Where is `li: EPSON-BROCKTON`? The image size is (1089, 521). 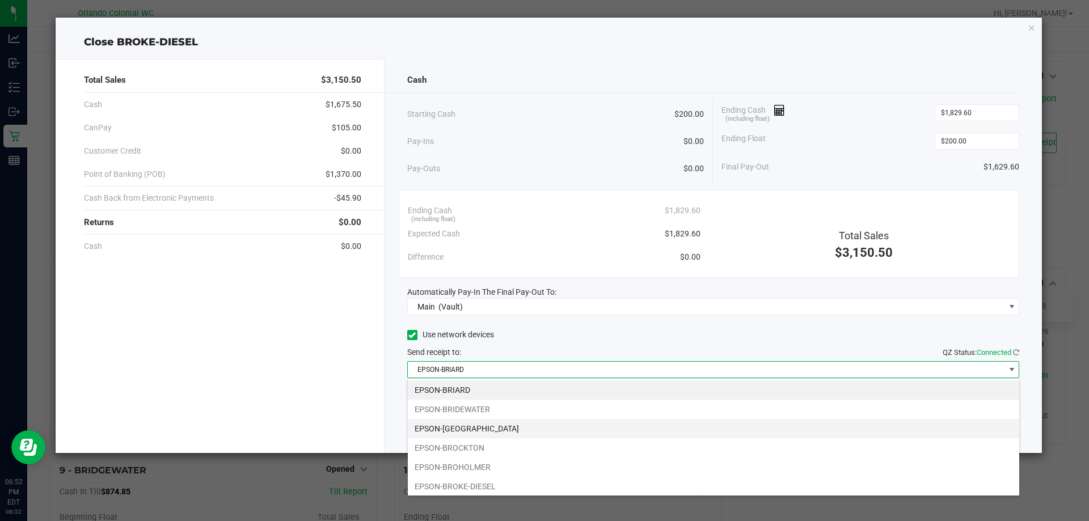 li: EPSON-BROCKTON is located at coordinates (713, 448).